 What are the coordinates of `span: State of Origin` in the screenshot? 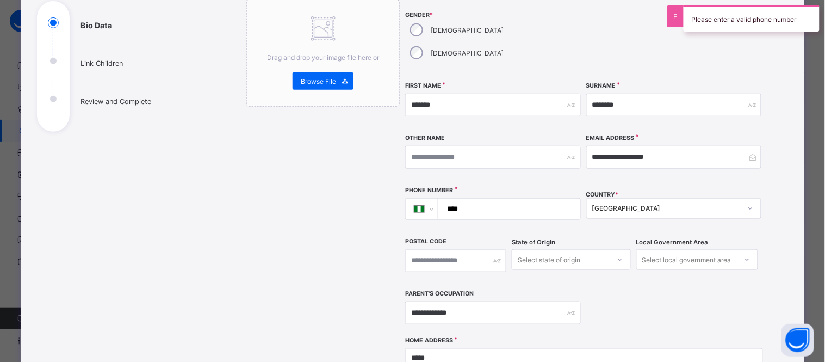 It's located at (534, 242).